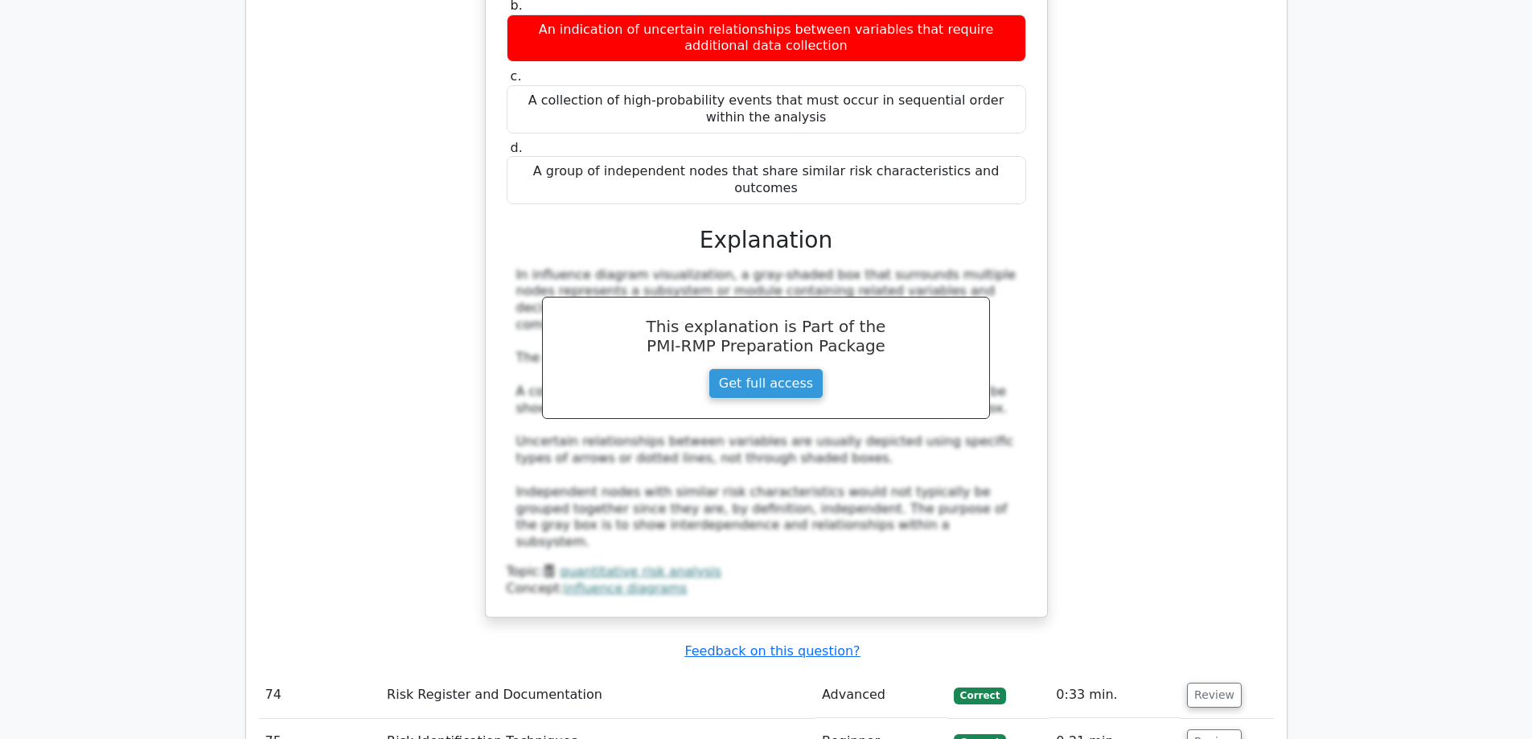  Describe the element at coordinates (767, 109) in the screenshot. I see `div: A collection of high-probability events that must occur in sequential order within the analysis` at that location.